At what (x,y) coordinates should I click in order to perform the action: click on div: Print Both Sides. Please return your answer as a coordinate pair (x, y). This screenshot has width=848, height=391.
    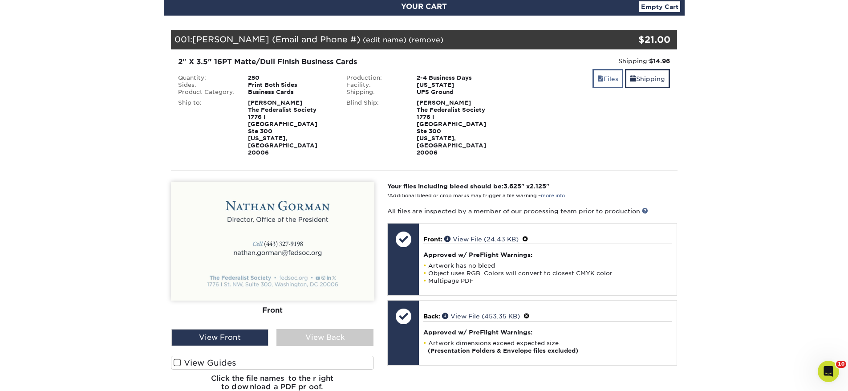
    Looking at the image, I should click on (290, 85).